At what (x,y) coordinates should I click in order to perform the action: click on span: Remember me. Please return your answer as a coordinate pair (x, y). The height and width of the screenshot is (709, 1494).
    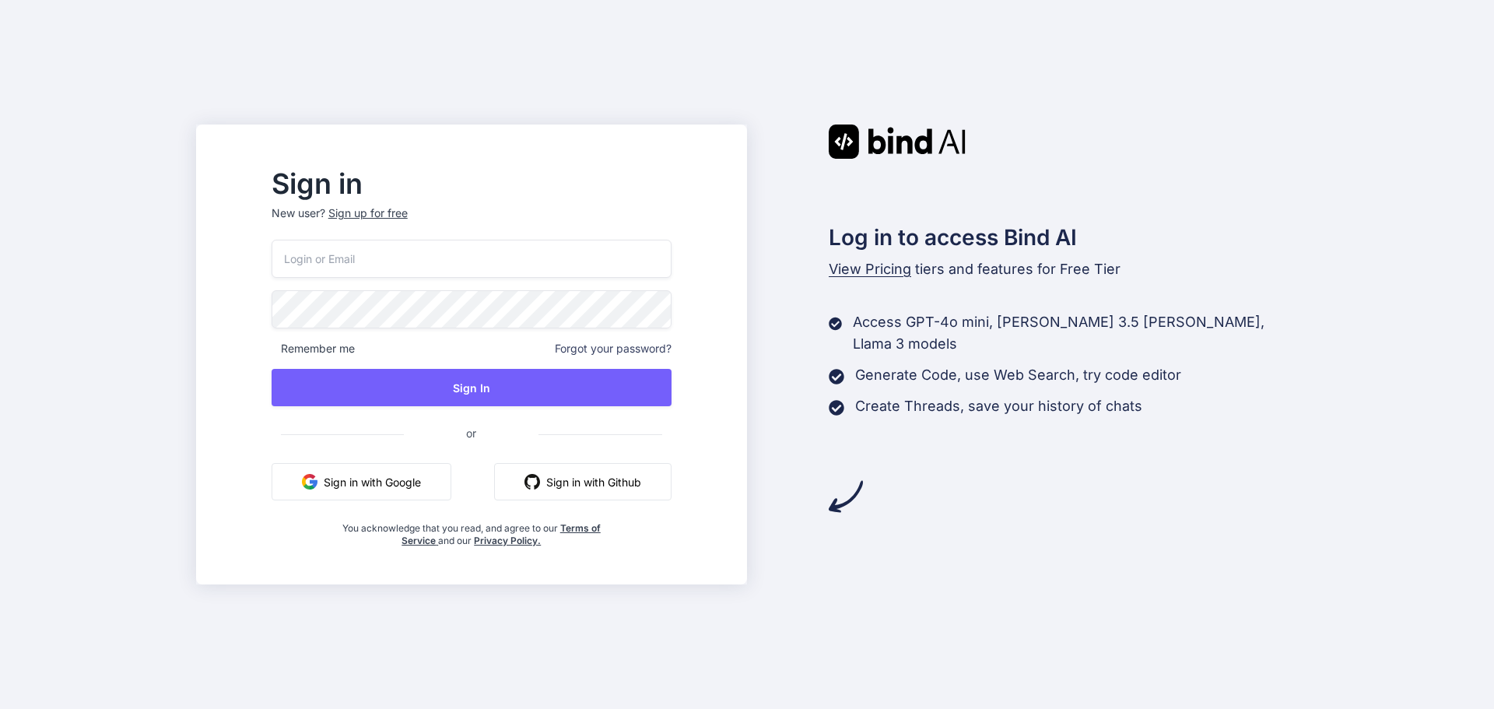
    Looking at the image, I should click on (313, 349).